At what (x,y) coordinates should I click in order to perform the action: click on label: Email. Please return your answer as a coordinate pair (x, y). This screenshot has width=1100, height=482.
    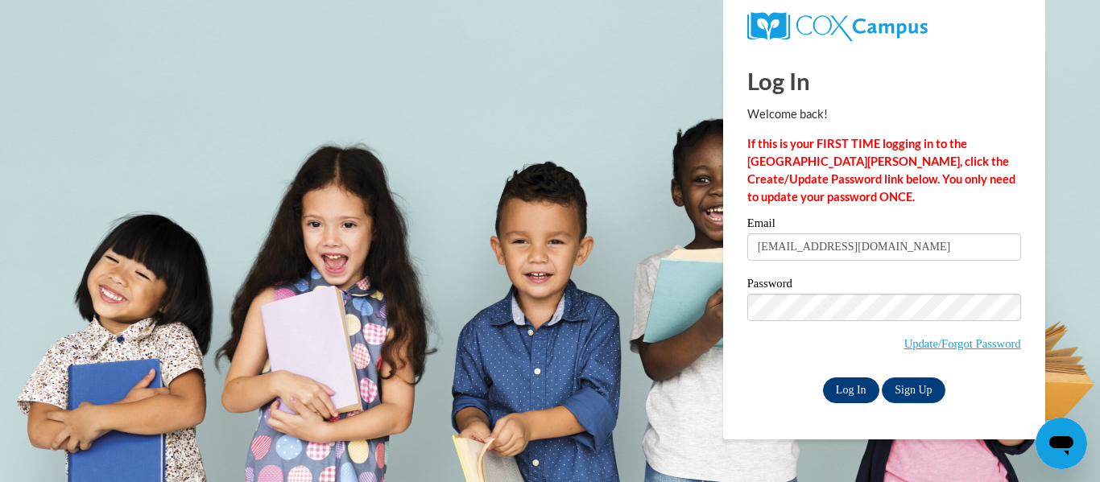
    Looking at the image, I should click on (884, 225).